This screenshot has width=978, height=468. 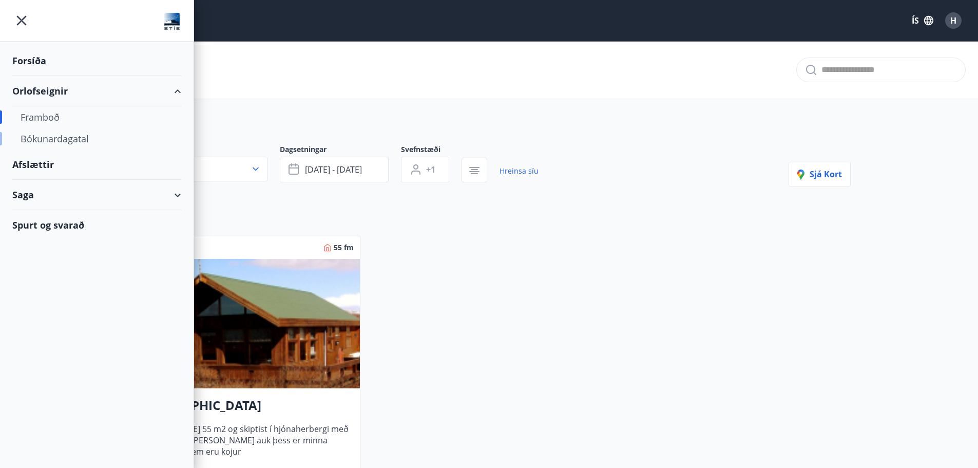 What do you see at coordinates (819, 174) in the screenshot?
I see `button: Sjá kort` at bounding box center [819, 174].